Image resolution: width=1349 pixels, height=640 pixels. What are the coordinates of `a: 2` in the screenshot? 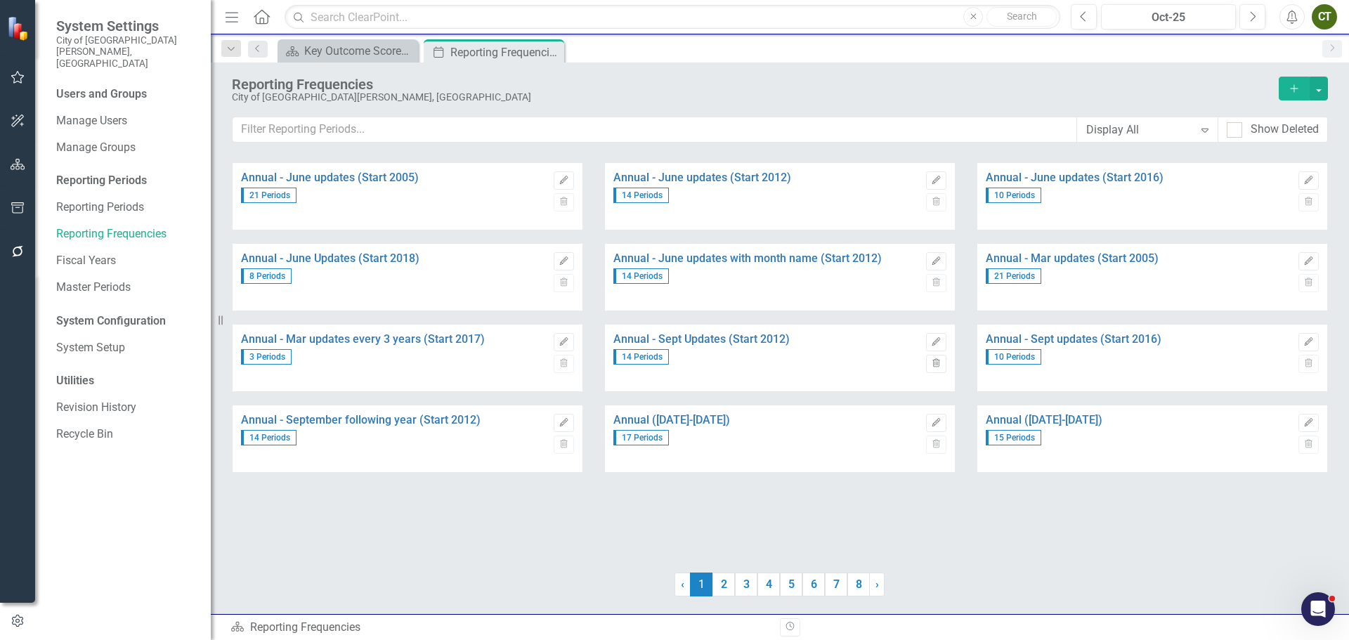 It's located at (724, 585).